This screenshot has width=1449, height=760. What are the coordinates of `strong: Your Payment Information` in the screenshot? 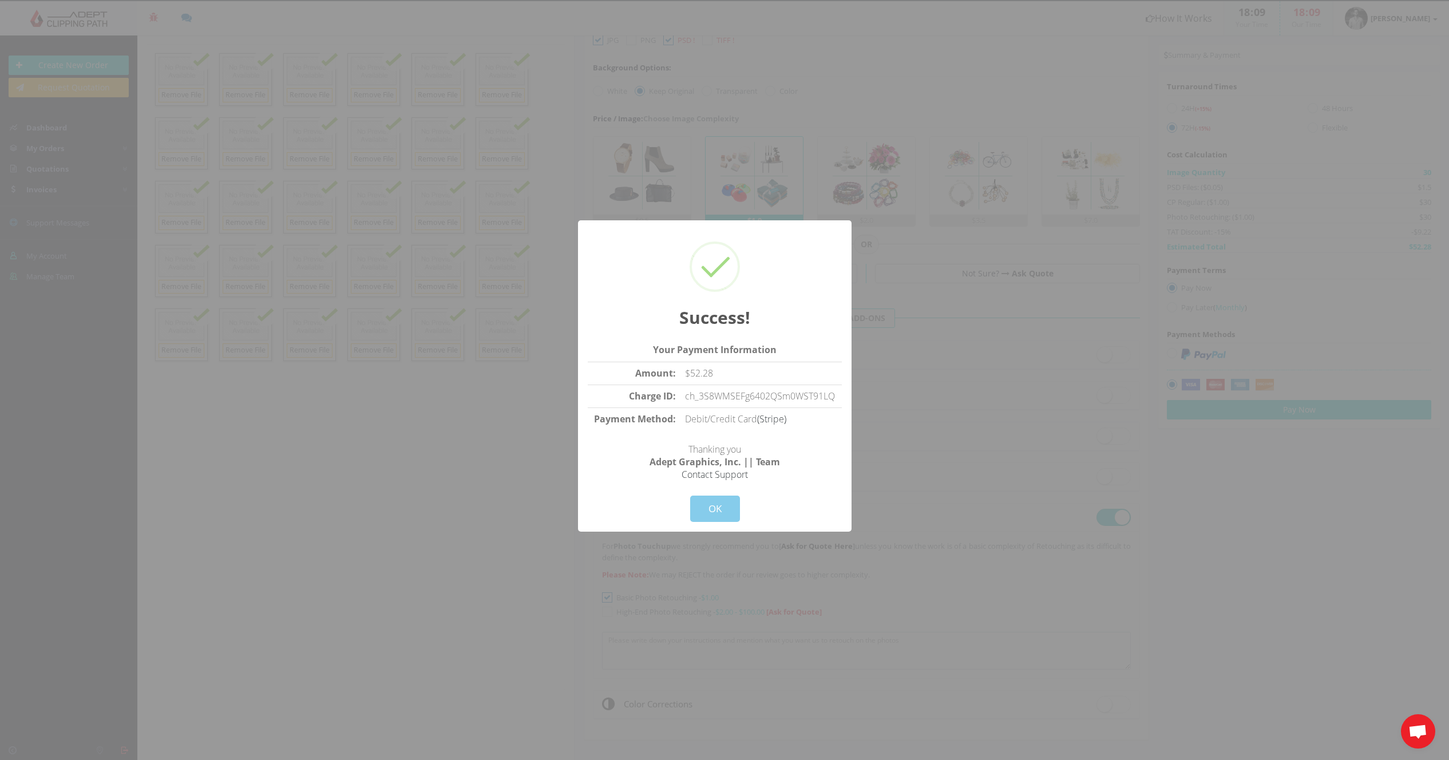 It's located at (715, 350).